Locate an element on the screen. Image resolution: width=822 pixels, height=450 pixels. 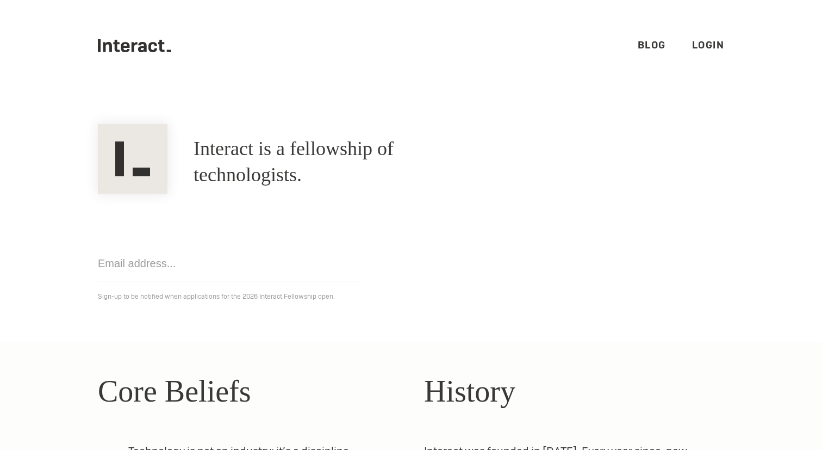
h2: Core Beliefs is located at coordinates (248, 391).